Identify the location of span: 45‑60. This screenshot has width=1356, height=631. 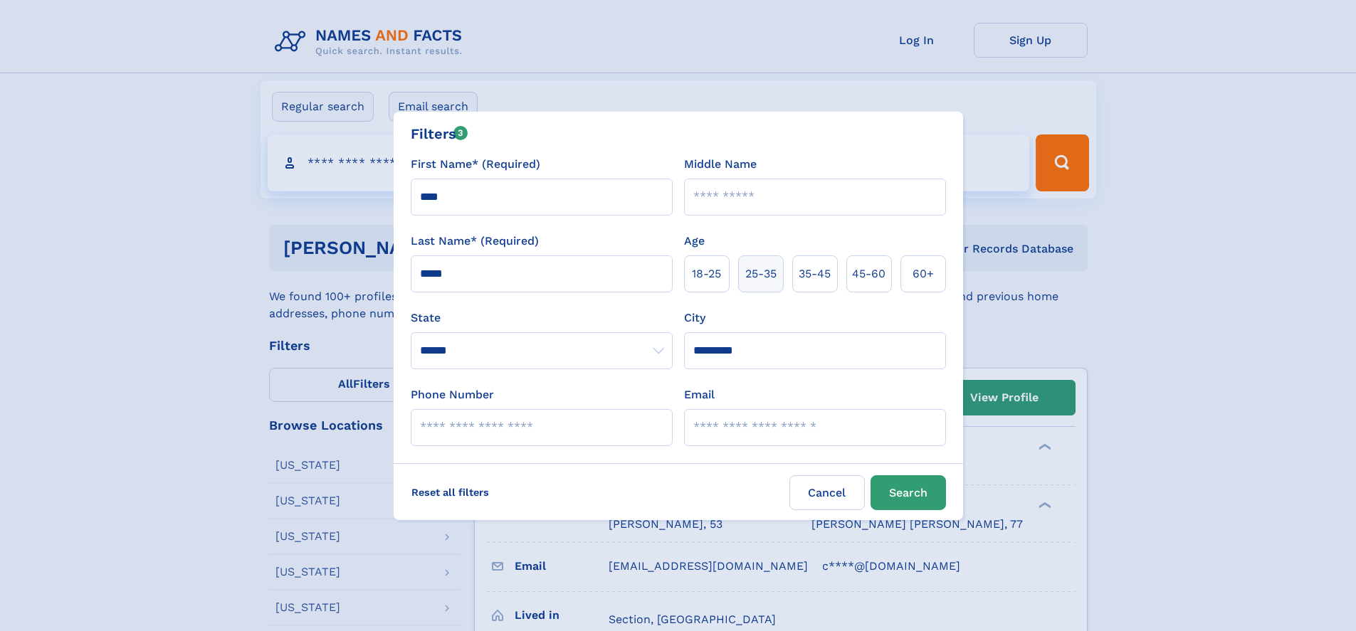
(868, 274).